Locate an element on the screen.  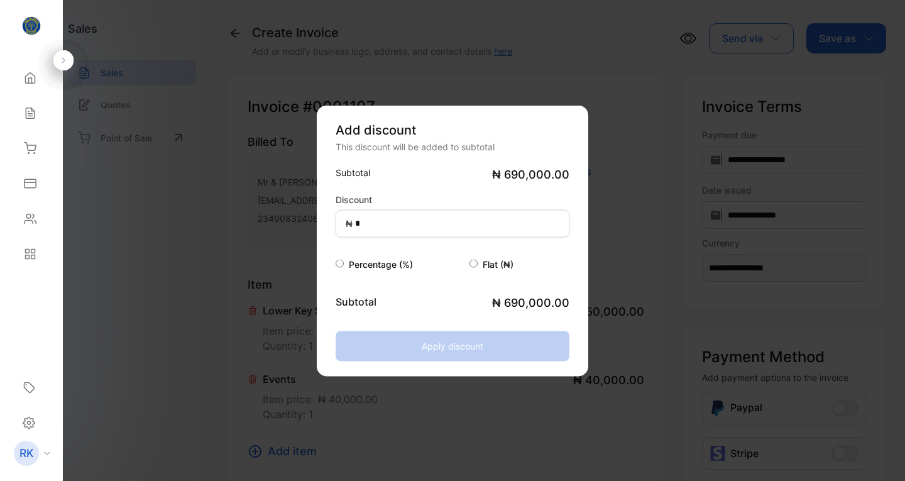
span: Flat (₦) is located at coordinates (498, 263).